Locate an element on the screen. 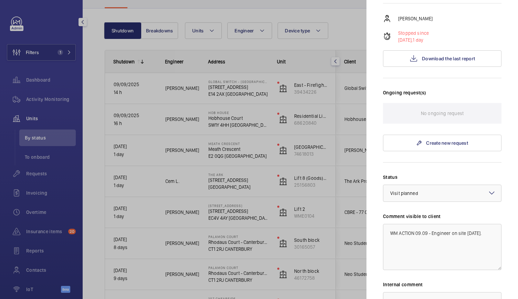  span: Visit planned is located at coordinates (404, 193).